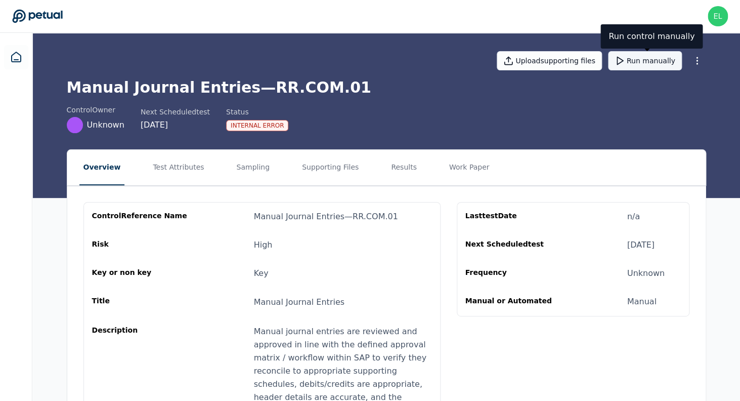  I want to click on a: Go to Dashboard, so click(37, 16).